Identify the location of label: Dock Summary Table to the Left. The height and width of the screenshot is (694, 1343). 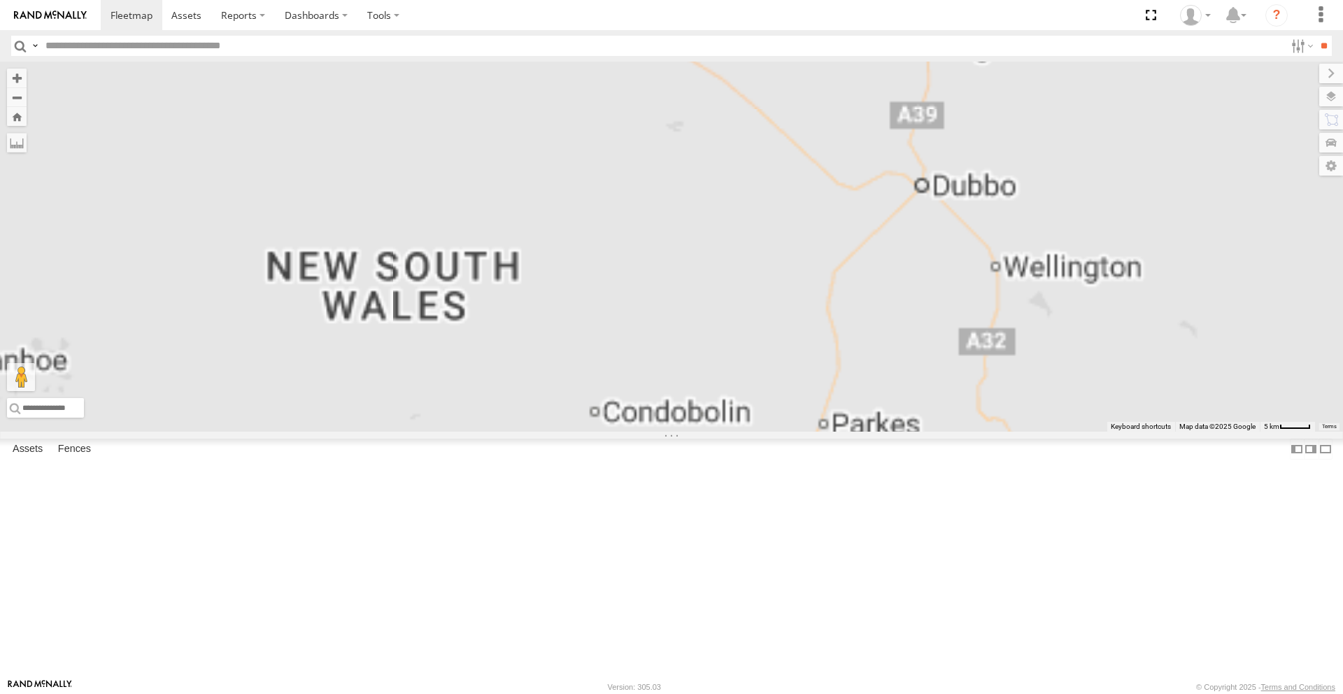
(1297, 448).